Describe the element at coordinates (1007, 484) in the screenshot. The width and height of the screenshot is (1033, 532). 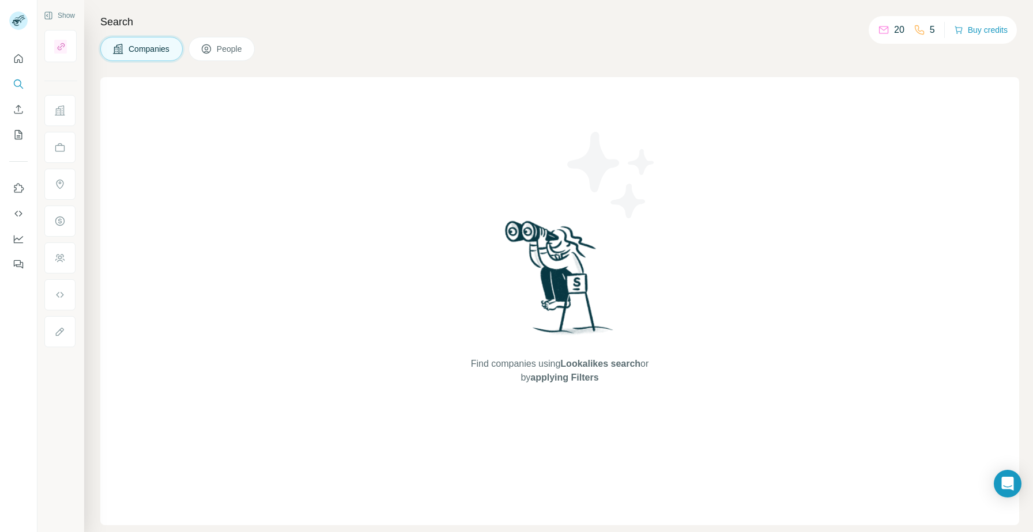
I see `div: Open Intercom Messenger` at that location.